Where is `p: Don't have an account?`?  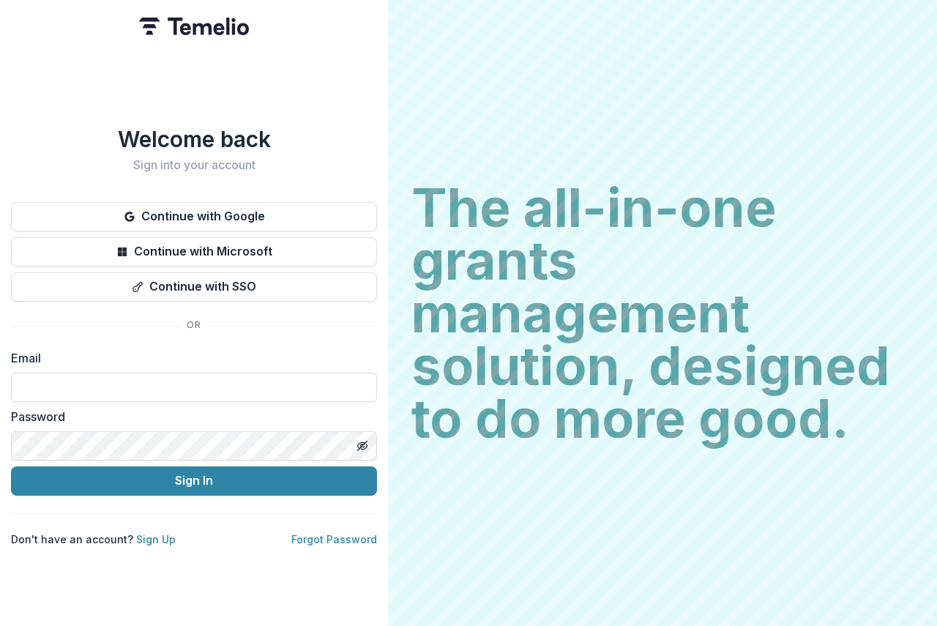 p: Don't have an account? is located at coordinates (93, 539).